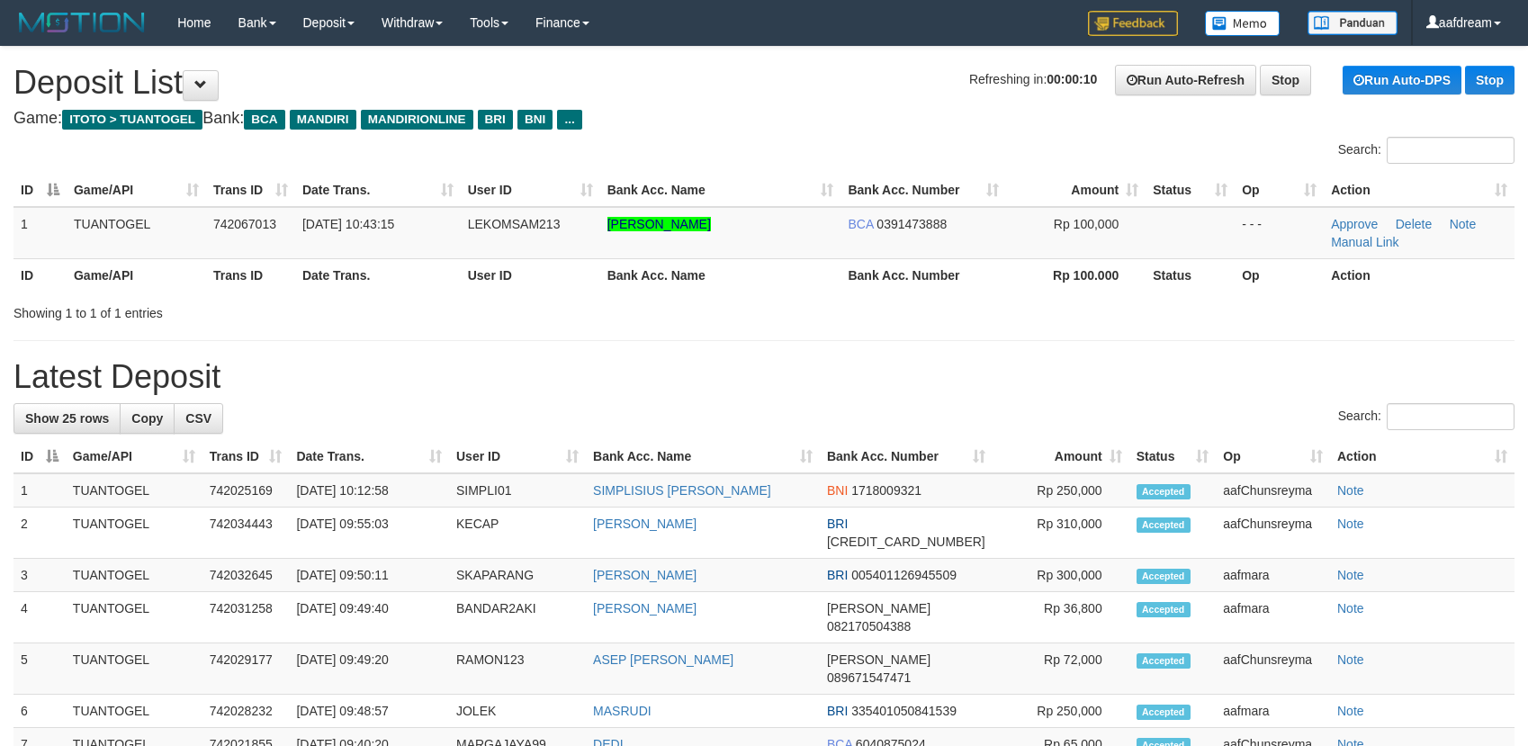 The width and height of the screenshot is (1528, 746). I want to click on th: ID, so click(40, 275).